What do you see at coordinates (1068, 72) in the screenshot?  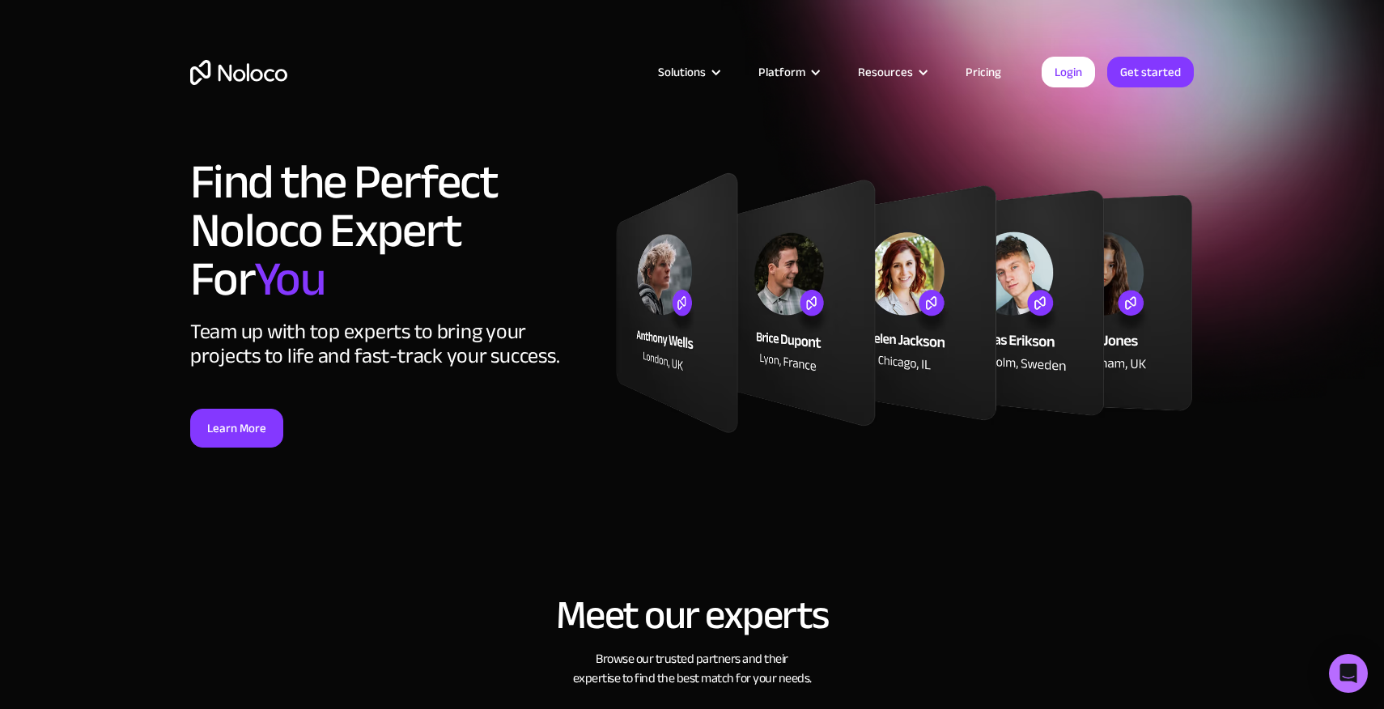 I see `a: Login` at bounding box center [1068, 72].